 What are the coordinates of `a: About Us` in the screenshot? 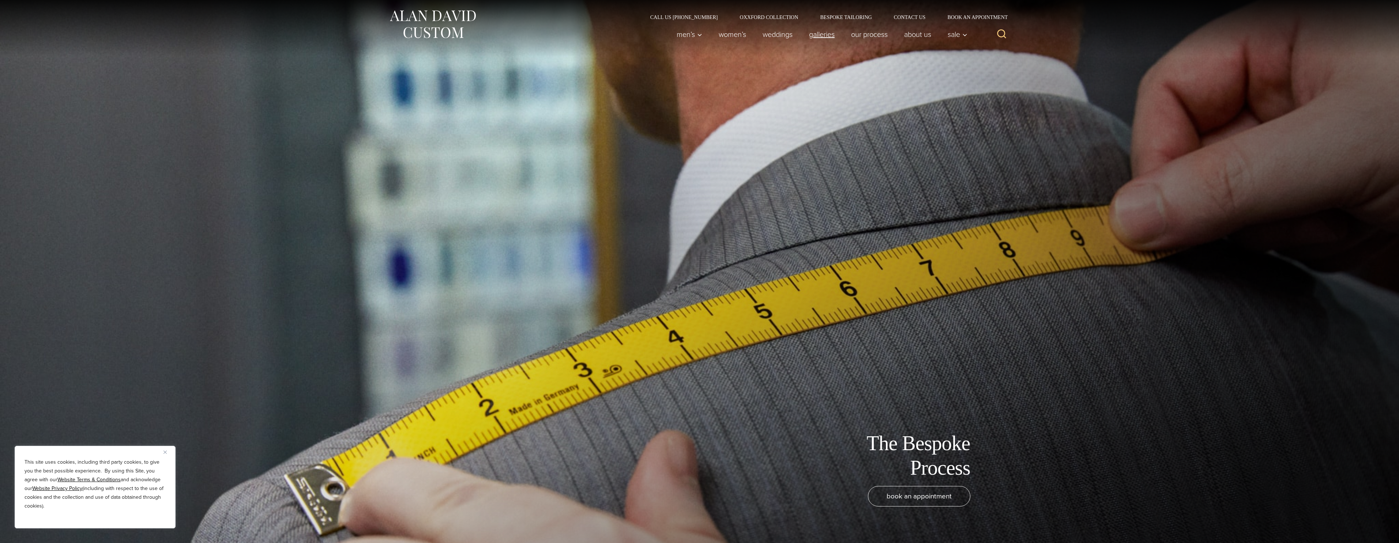 It's located at (917, 34).